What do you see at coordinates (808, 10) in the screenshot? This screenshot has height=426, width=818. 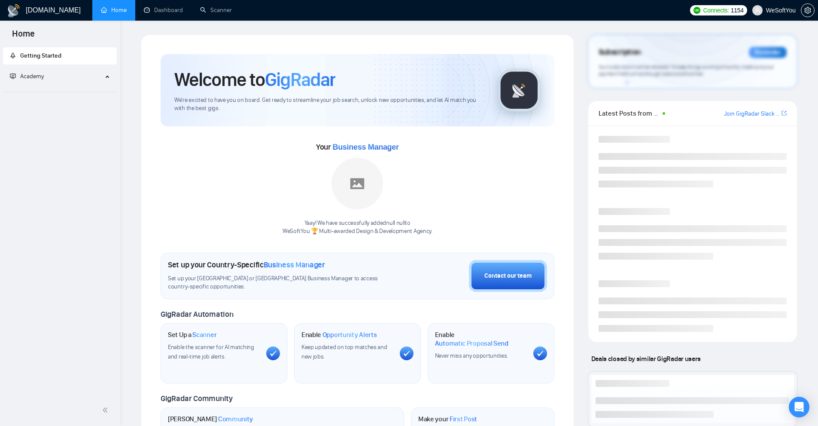 I see `button: setting` at bounding box center [808, 10].